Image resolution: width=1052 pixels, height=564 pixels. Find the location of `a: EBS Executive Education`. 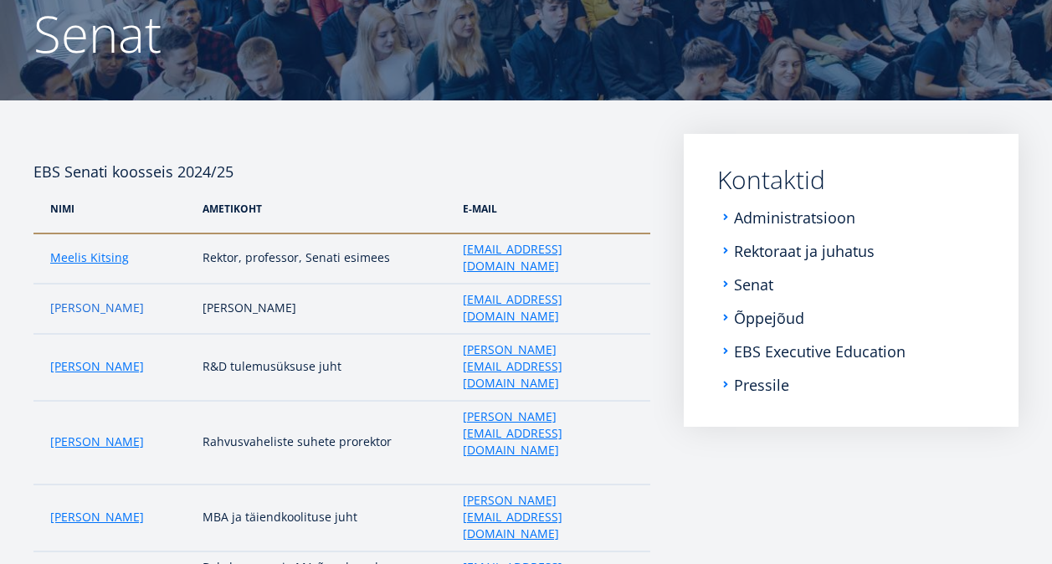

a: EBS Executive Education is located at coordinates (819, 351).